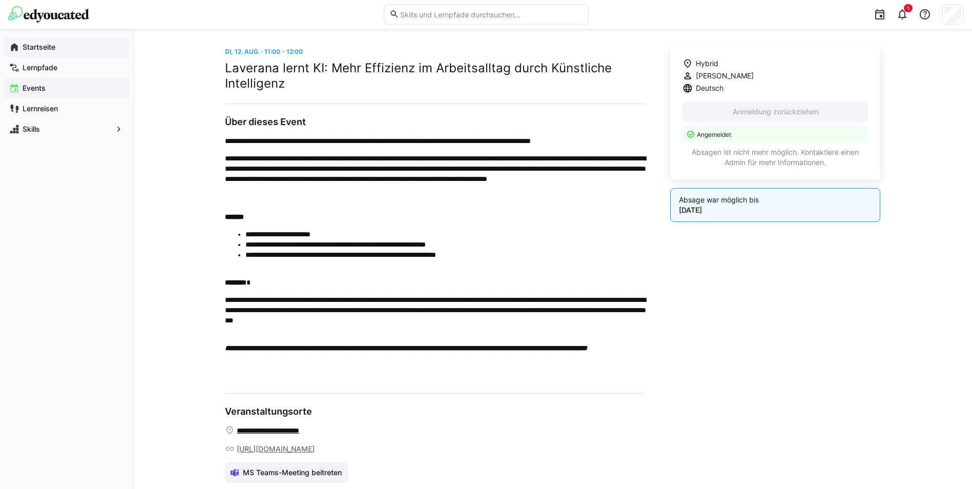 This screenshot has width=972, height=489. What do you see at coordinates (775, 112) in the screenshot?
I see `span: Anmeldung zurückziehen` at bounding box center [775, 112].